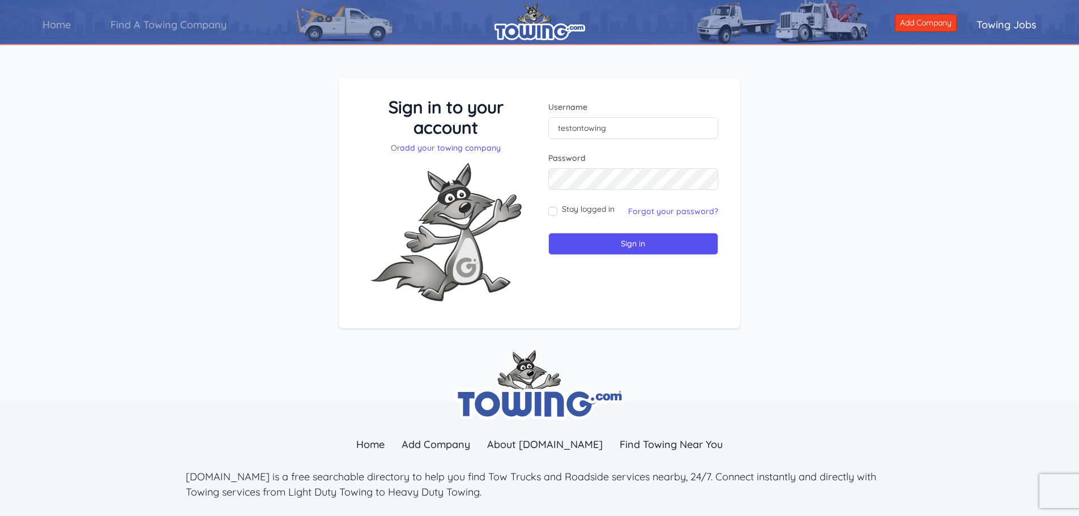  Describe the element at coordinates (446, 232) in the screenshot. I see `img: Fox-Excited.png` at that location.